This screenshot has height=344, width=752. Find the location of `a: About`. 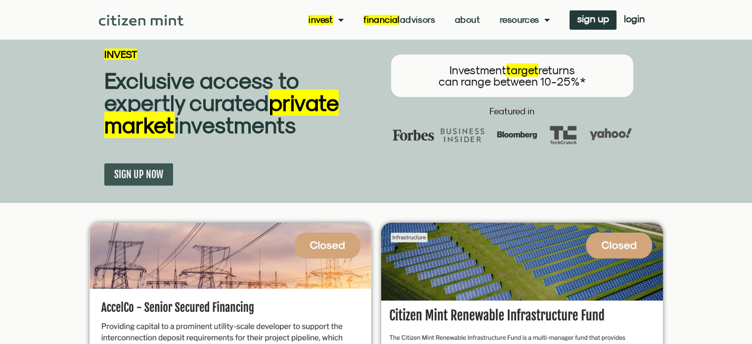

a: About is located at coordinates (467, 20).